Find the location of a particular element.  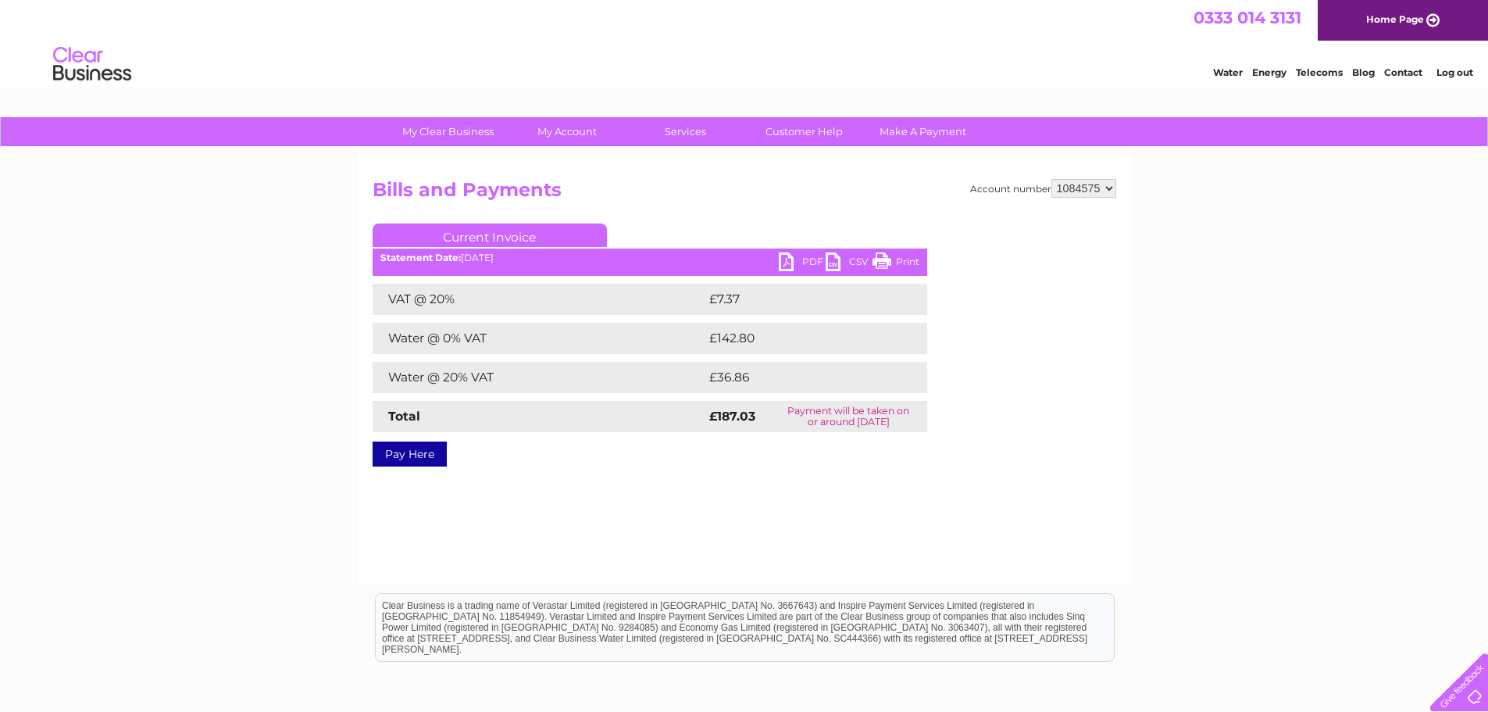

a: PDF is located at coordinates (802, 263).